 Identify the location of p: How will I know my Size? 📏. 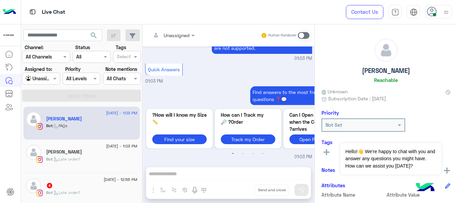
(179, 118).